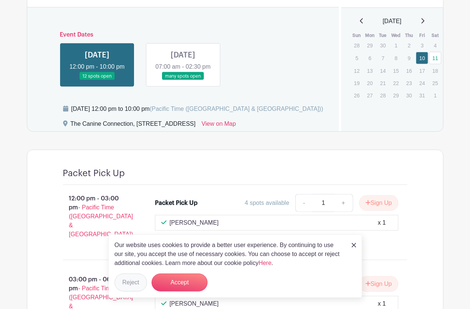  Describe the element at coordinates (356, 71) in the screenshot. I see `p: 12` at that location.